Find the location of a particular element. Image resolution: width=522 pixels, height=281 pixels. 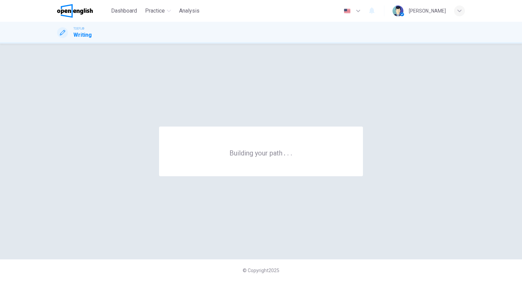

span: Practice is located at coordinates (155, 11).